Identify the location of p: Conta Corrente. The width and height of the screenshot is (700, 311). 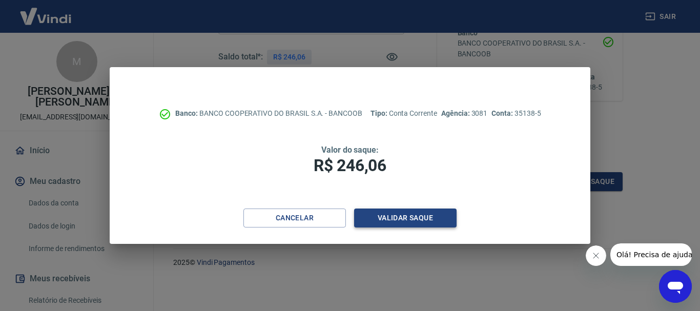
(404, 113).